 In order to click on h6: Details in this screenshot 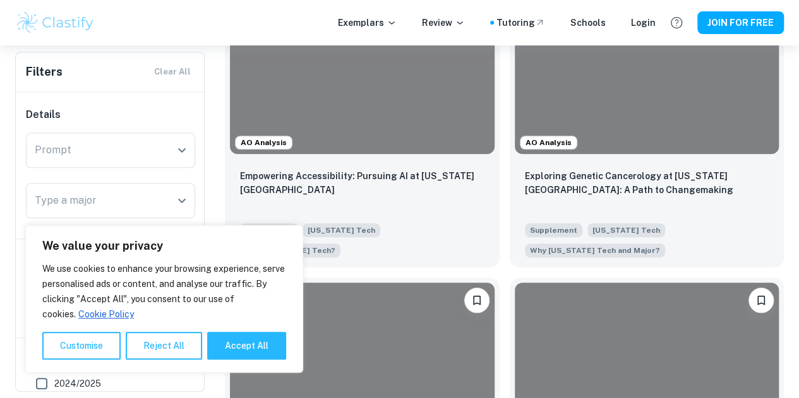, I will do `click(110, 115)`.